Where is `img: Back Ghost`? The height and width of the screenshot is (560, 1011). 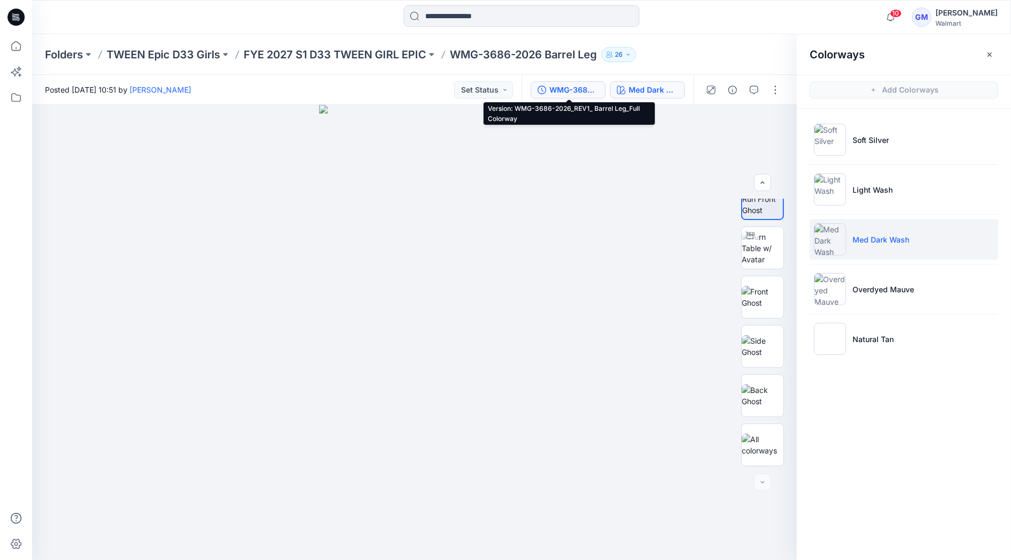
img: Back Ghost is located at coordinates (762, 396).